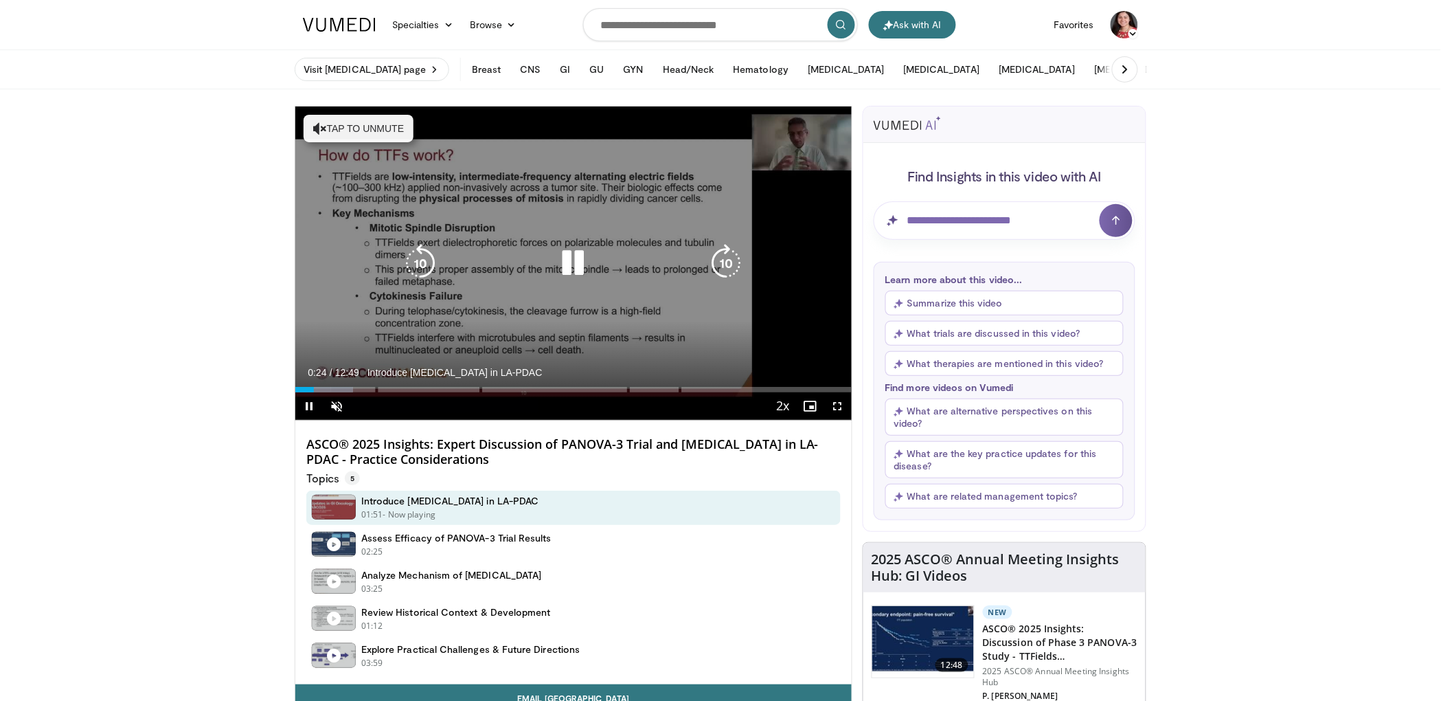  I want to click on p: 01:12, so click(372, 626).